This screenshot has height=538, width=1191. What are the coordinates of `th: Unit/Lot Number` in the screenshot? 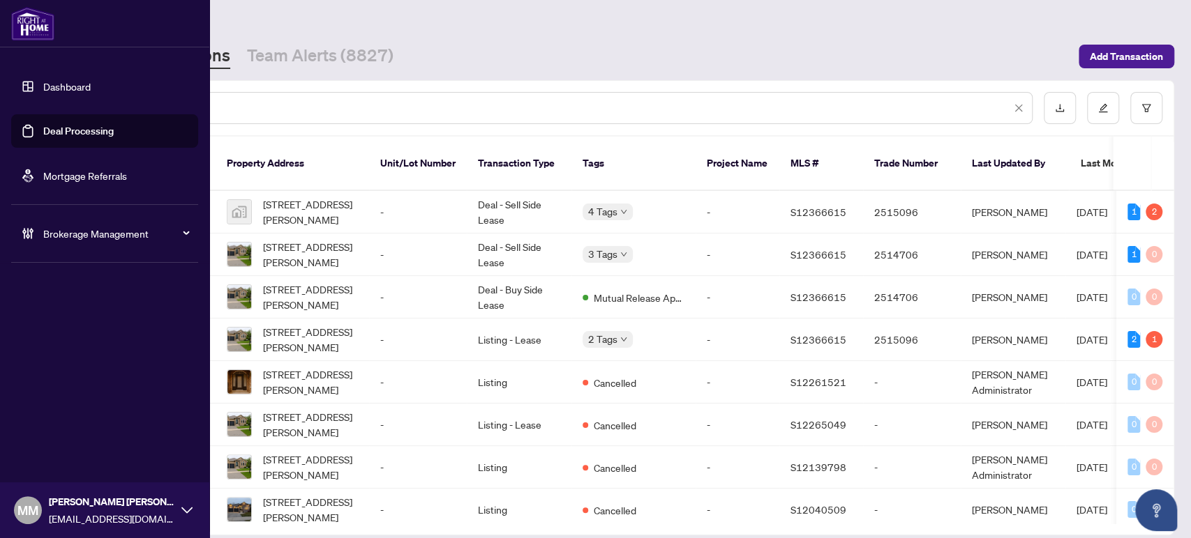 It's located at (418, 164).